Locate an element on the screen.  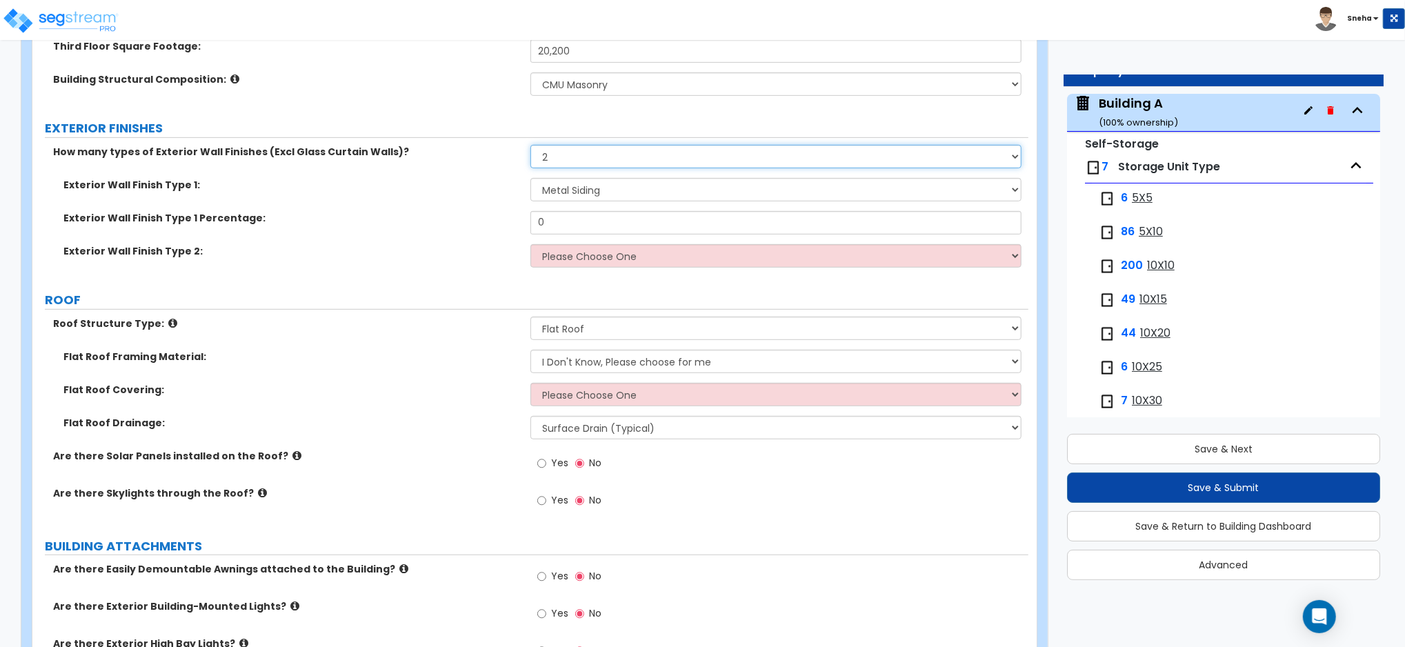
label: BUILDING ATTACHMENTS is located at coordinates (536, 546).